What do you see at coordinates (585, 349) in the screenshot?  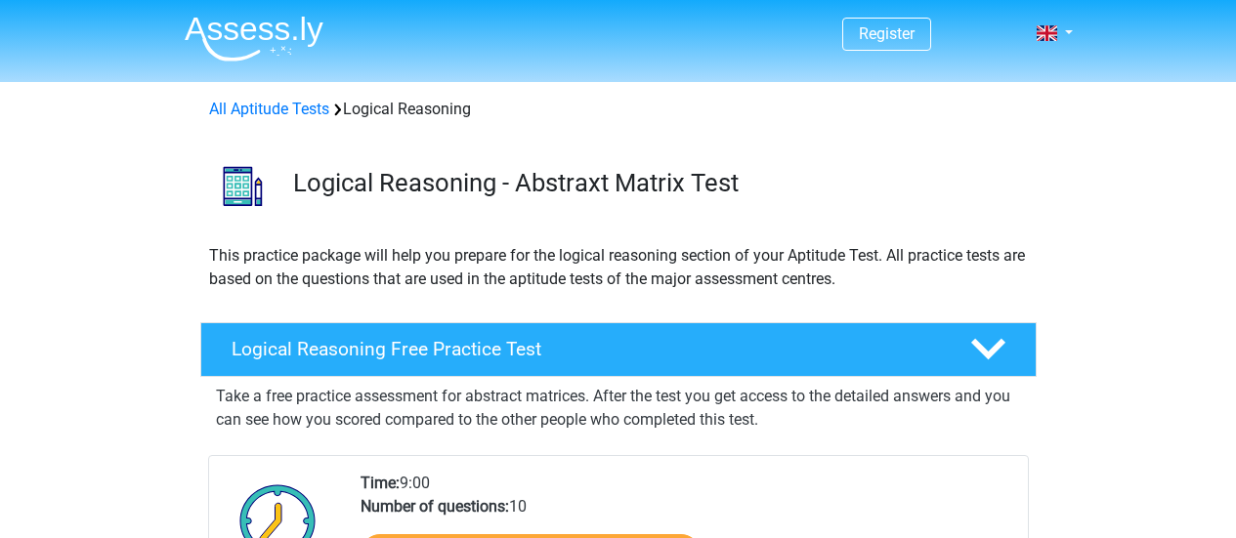 I see `h4: Logical Reasoning Free Practice Test` at bounding box center [585, 349].